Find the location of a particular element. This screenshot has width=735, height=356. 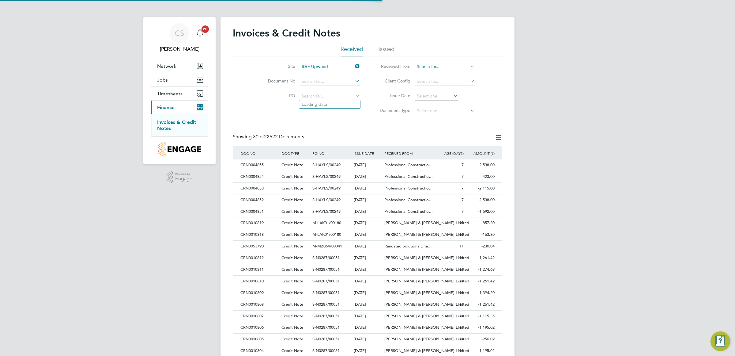

div: CRN0010810 is located at coordinates (259, 281).